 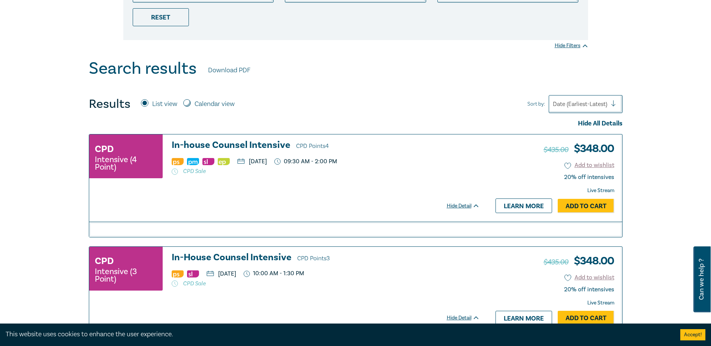 What do you see at coordinates (326, 258) in the screenshot?
I see `h3: In-House Counsel Intensive` at bounding box center [326, 258].